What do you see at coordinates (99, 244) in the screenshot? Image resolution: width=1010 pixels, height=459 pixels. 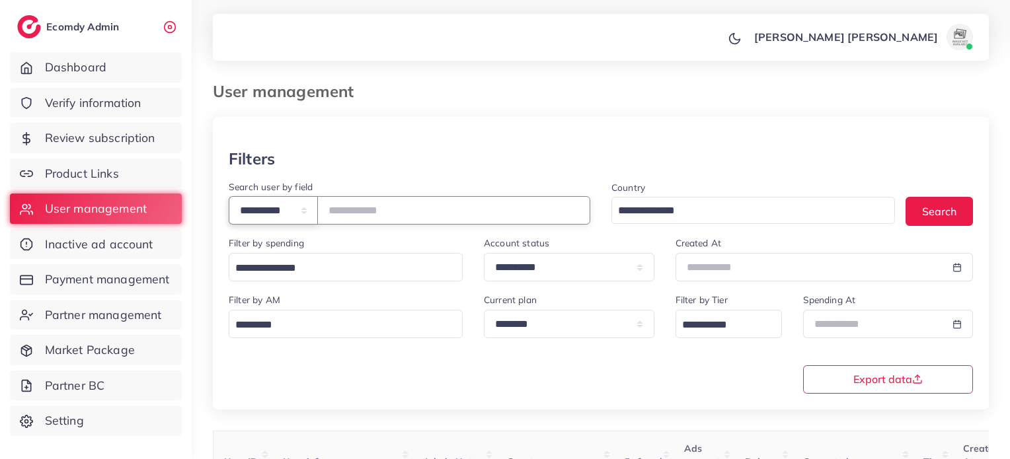 I see `span: Inactive ad account` at bounding box center [99, 244].